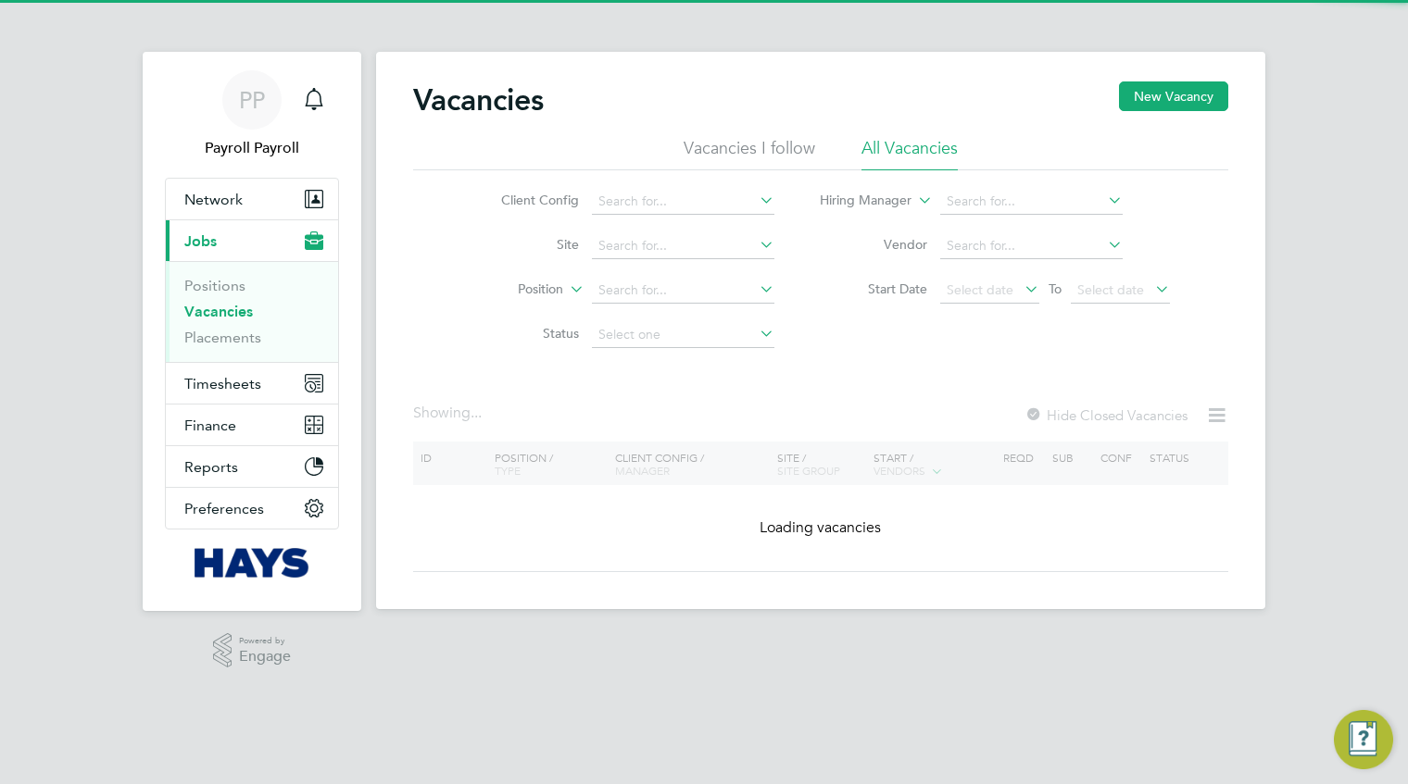  What do you see at coordinates (222, 383) in the screenshot?
I see `span: Timesheets` at bounding box center [222, 383].